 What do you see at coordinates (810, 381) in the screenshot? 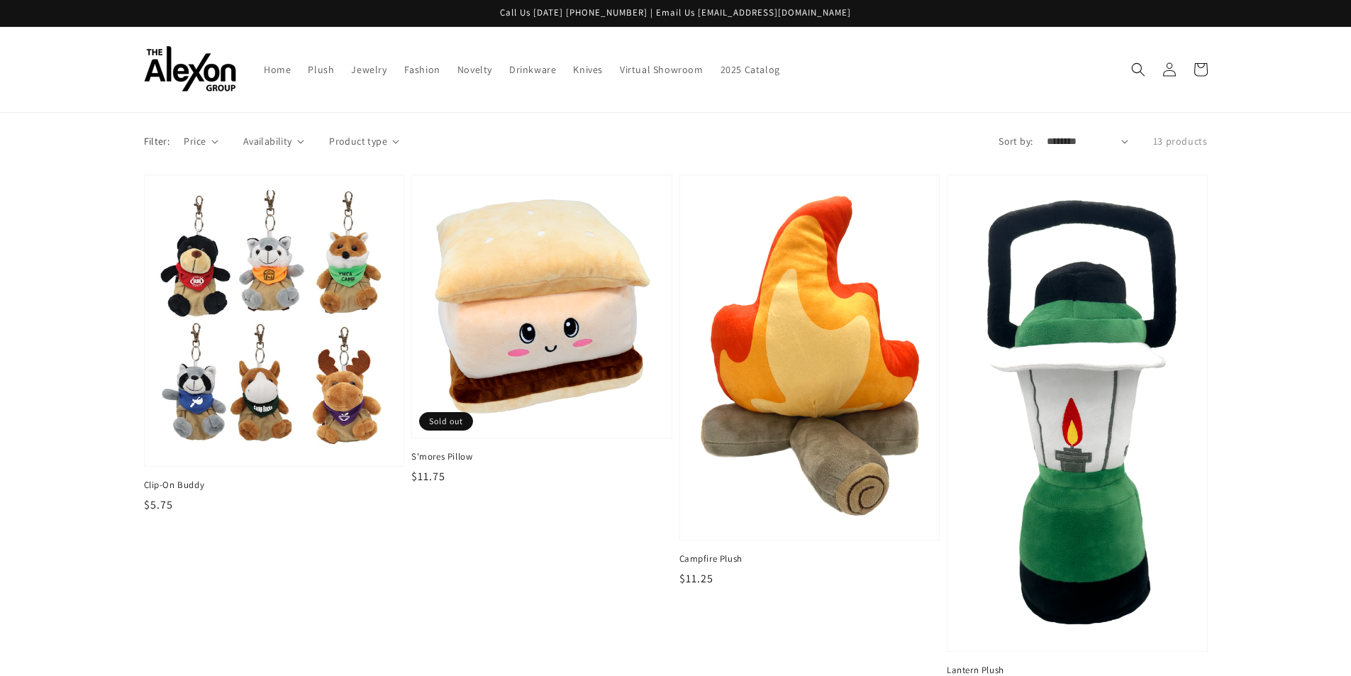
I see `a: Campfire Plush Campfire Plush $11.25` at bounding box center [810, 381].